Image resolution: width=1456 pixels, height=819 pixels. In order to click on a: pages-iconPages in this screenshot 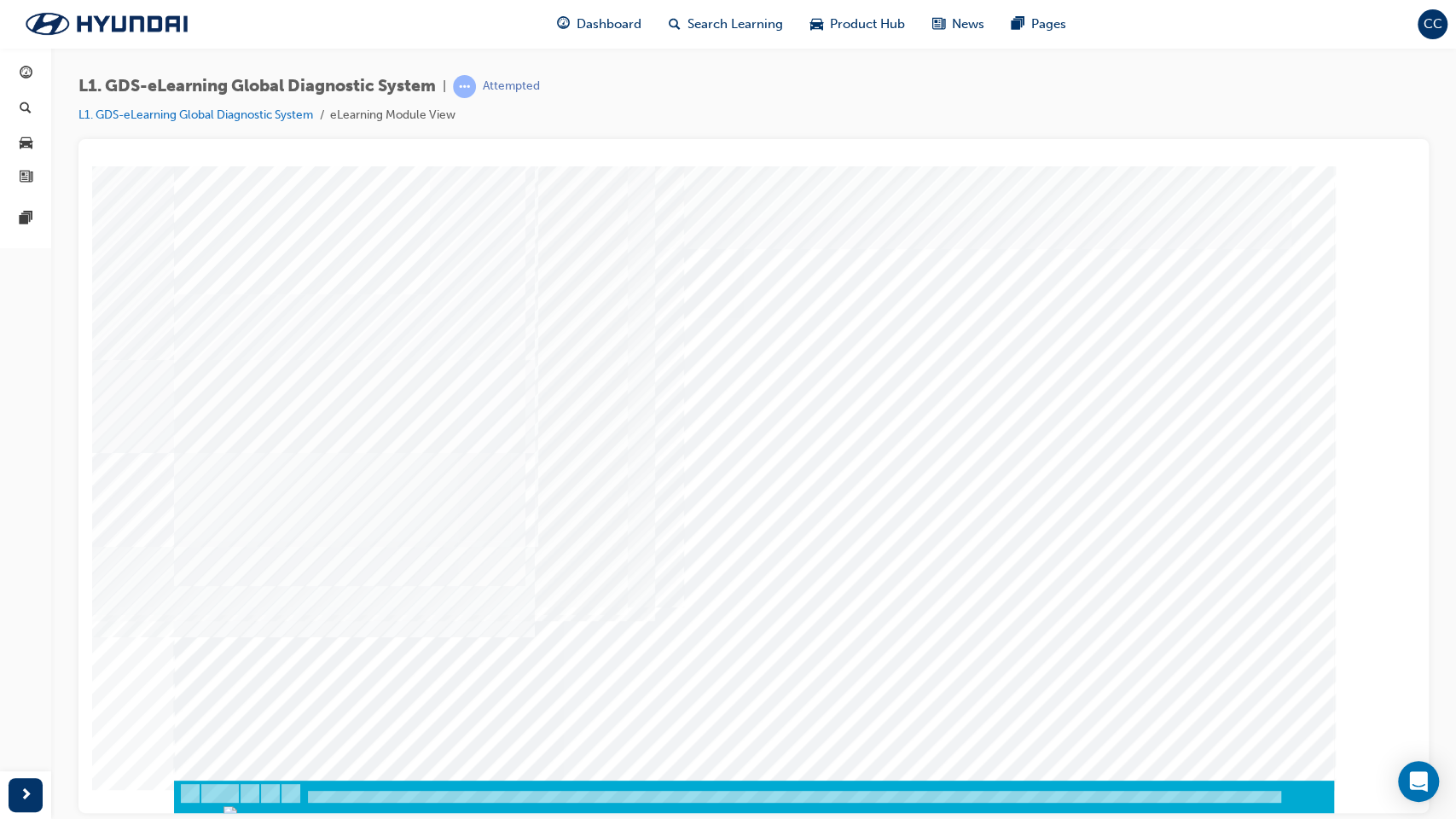, I will do `click(1039, 24)`.